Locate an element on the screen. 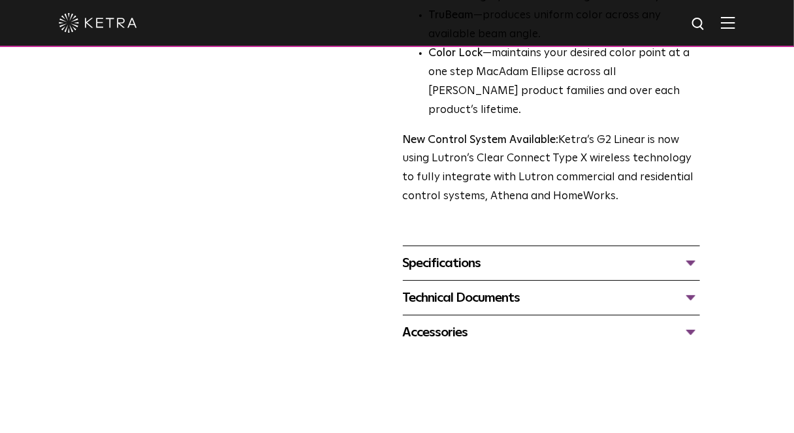 The height and width of the screenshot is (433, 794). img: search icon is located at coordinates (699, 24).